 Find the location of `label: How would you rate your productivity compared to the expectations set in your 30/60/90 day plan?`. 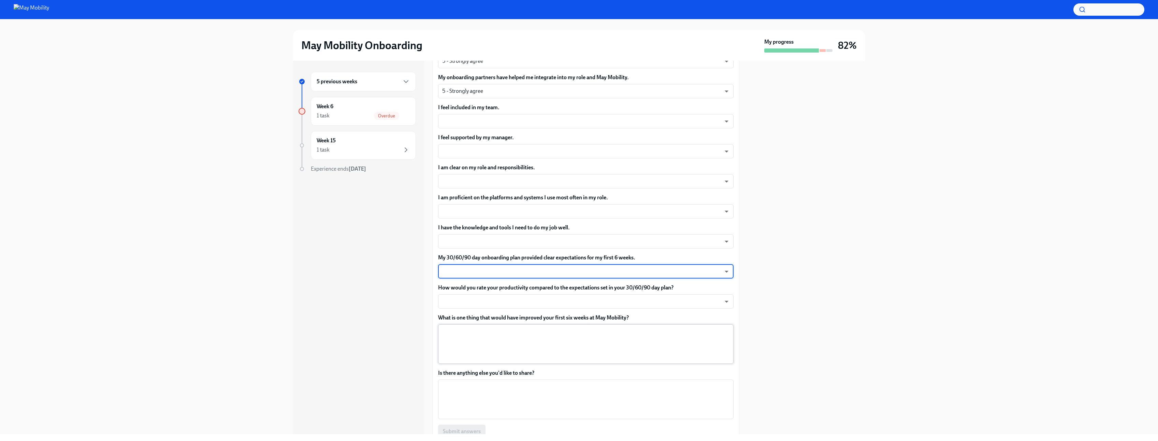

label: How would you rate your productivity compared to the expectations set in your 30/60/90 day plan? is located at coordinates (586, 288).